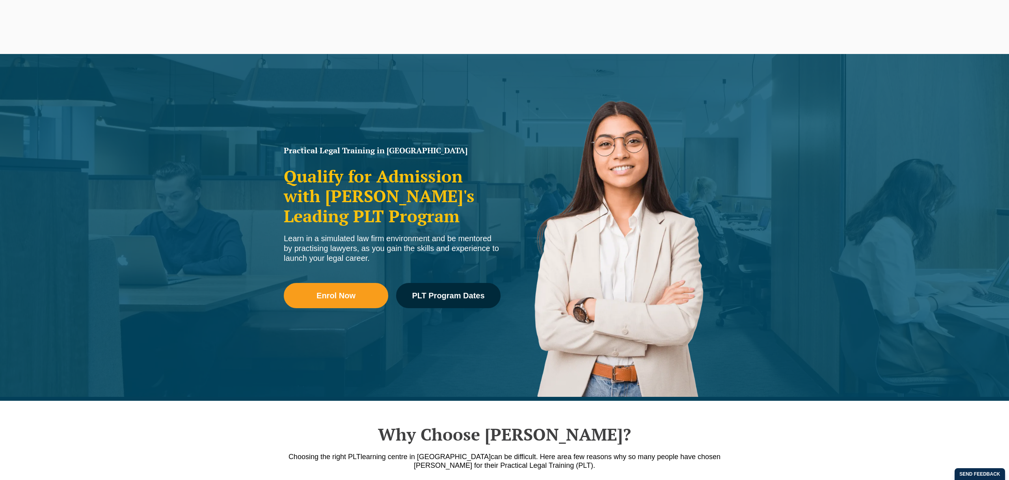 This screenshot has height=480, width=1009. Describe the element at coordinates (448, 295) in the screenshot. I see `a: PLT Program Dates` at that location.